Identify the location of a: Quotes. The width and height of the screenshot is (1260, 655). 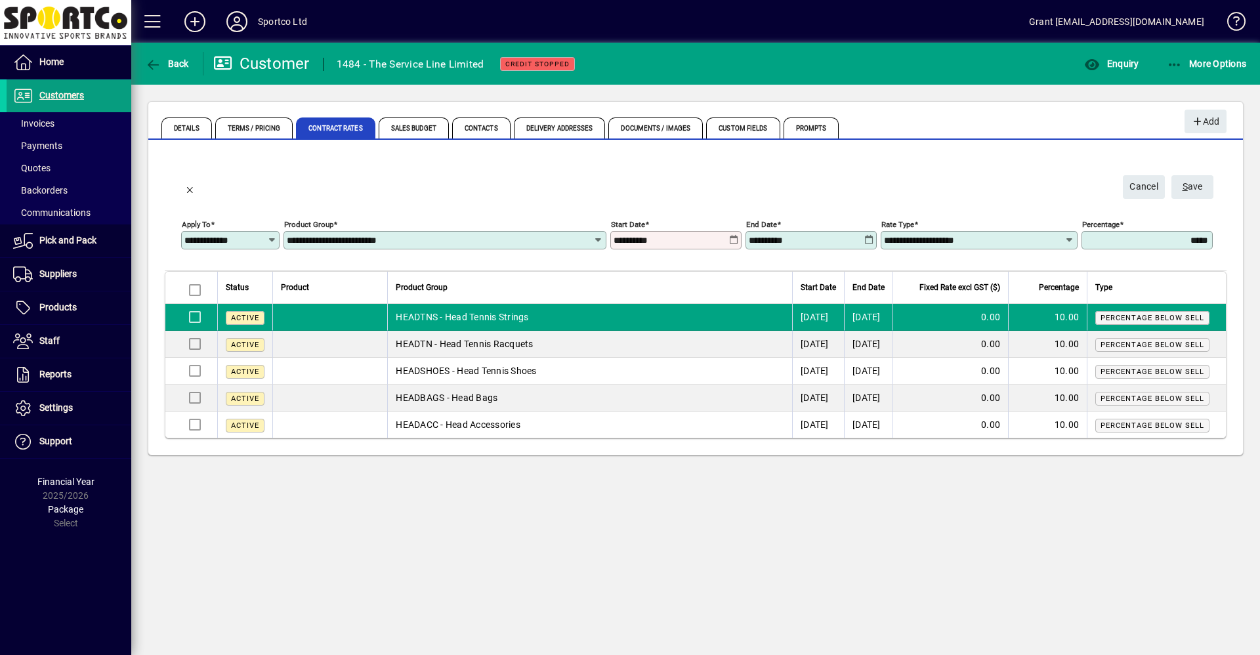
(69, 168).